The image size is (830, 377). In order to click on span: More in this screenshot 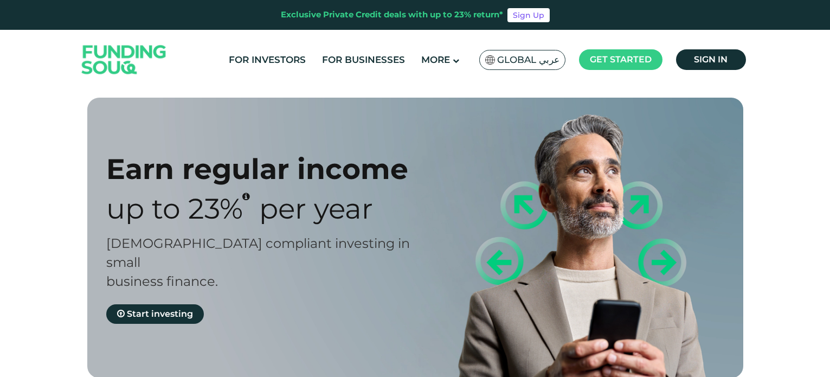, I will do `click(435, 60)`.